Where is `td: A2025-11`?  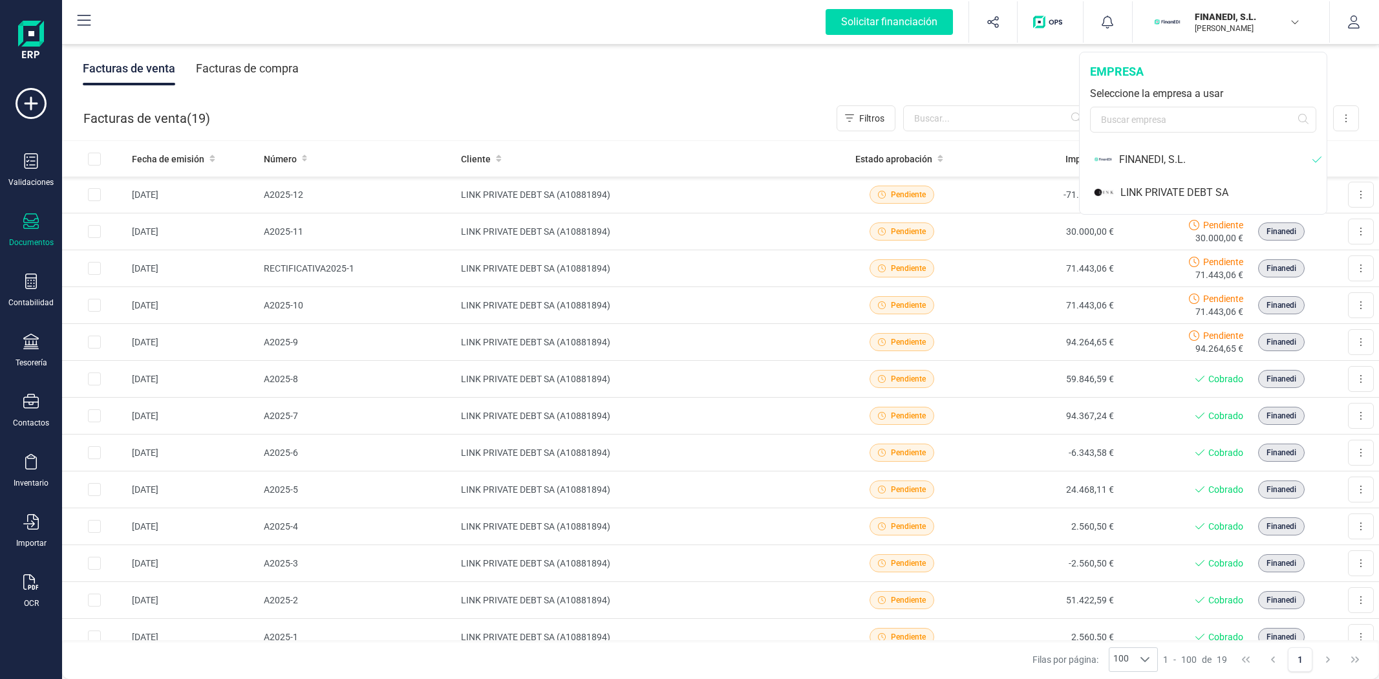 td: A2025-11 is located at coordinates (358, 231).